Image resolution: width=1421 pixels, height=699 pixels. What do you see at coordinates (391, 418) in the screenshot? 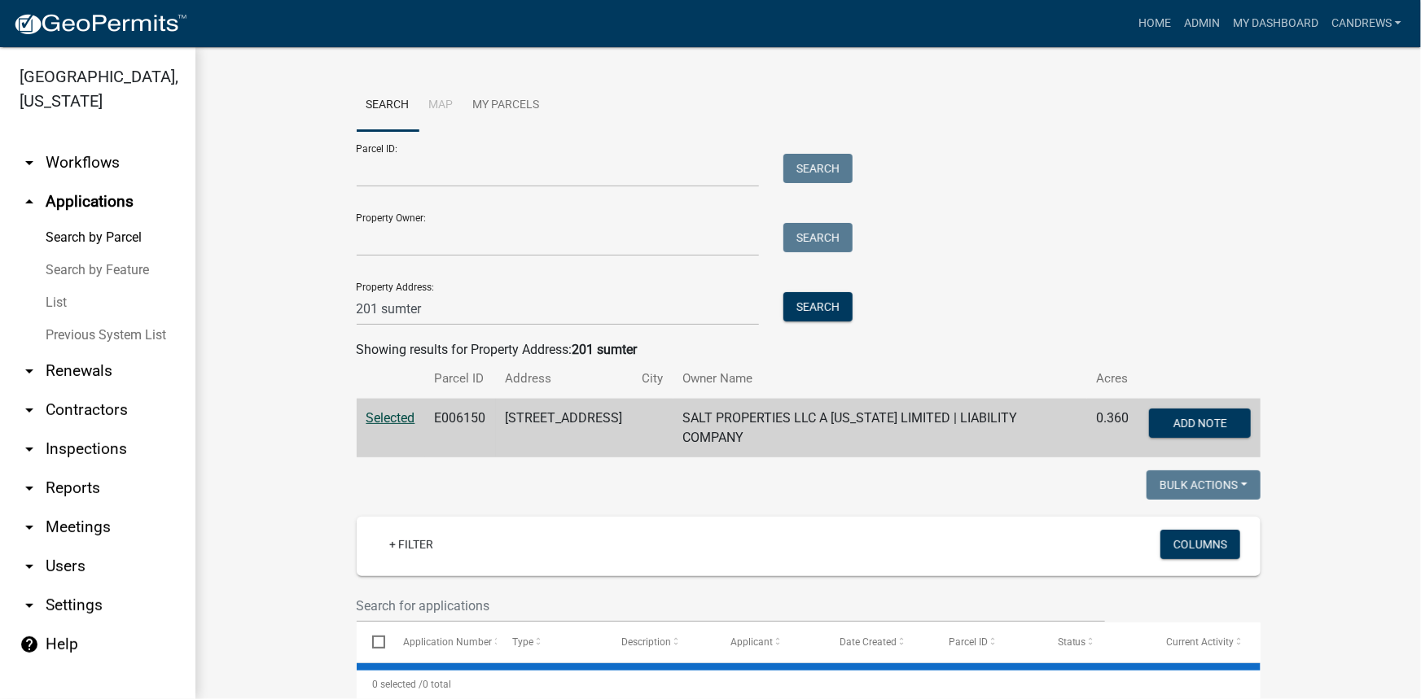
I see `a: Selected` at bounding box center [391, 418].